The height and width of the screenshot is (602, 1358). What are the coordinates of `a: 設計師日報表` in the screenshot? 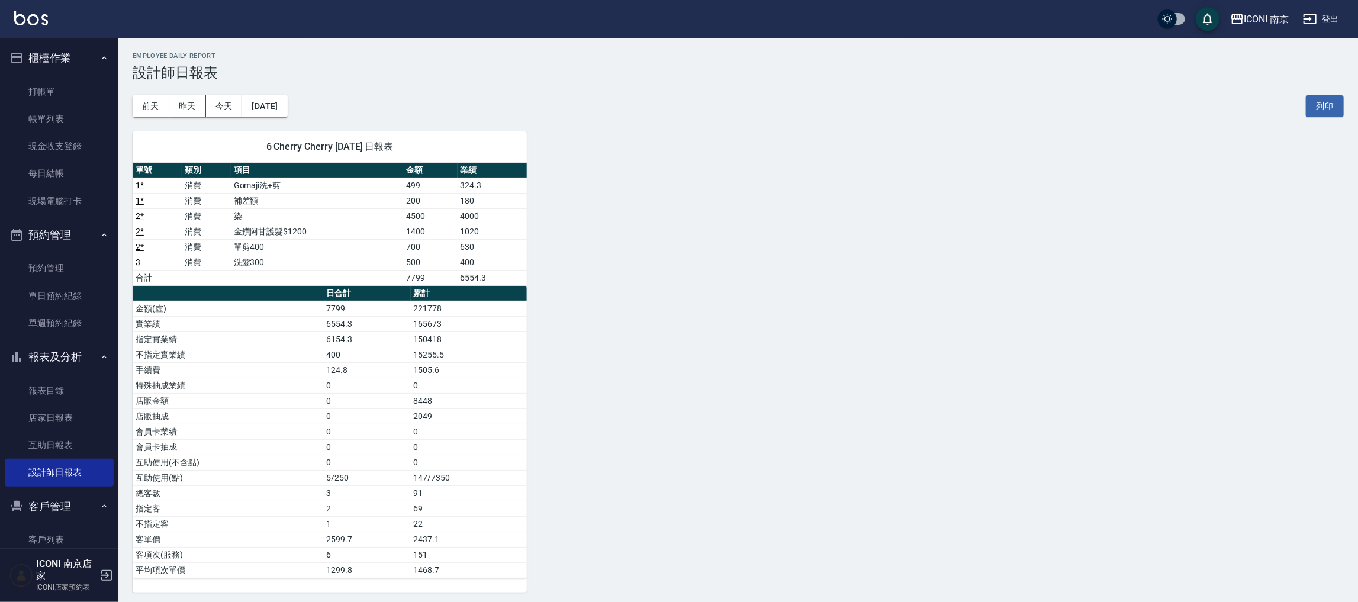 It's located at (59, 472).